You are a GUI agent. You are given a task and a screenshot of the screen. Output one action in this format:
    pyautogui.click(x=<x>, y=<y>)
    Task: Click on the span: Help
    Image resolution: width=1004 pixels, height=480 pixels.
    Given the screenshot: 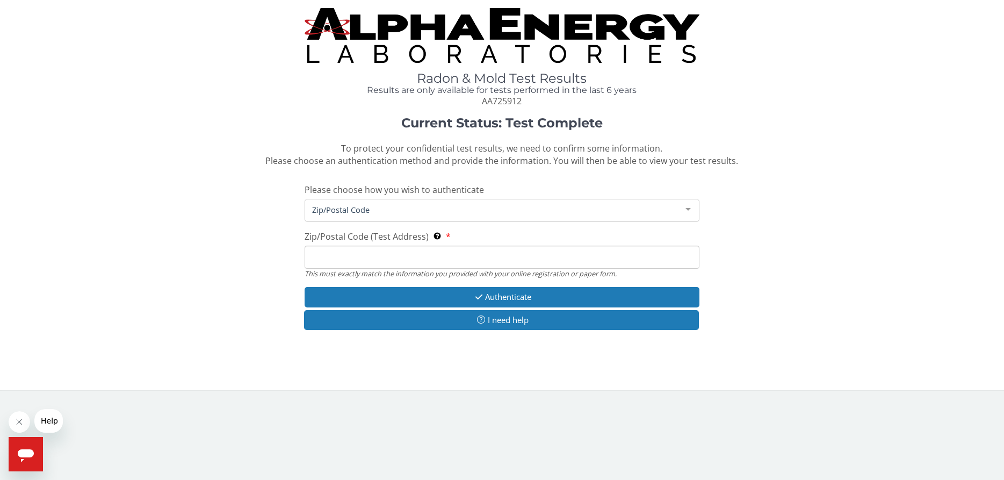 What is the action you would take?
    pyautogui.click(x=15, y=12)
    